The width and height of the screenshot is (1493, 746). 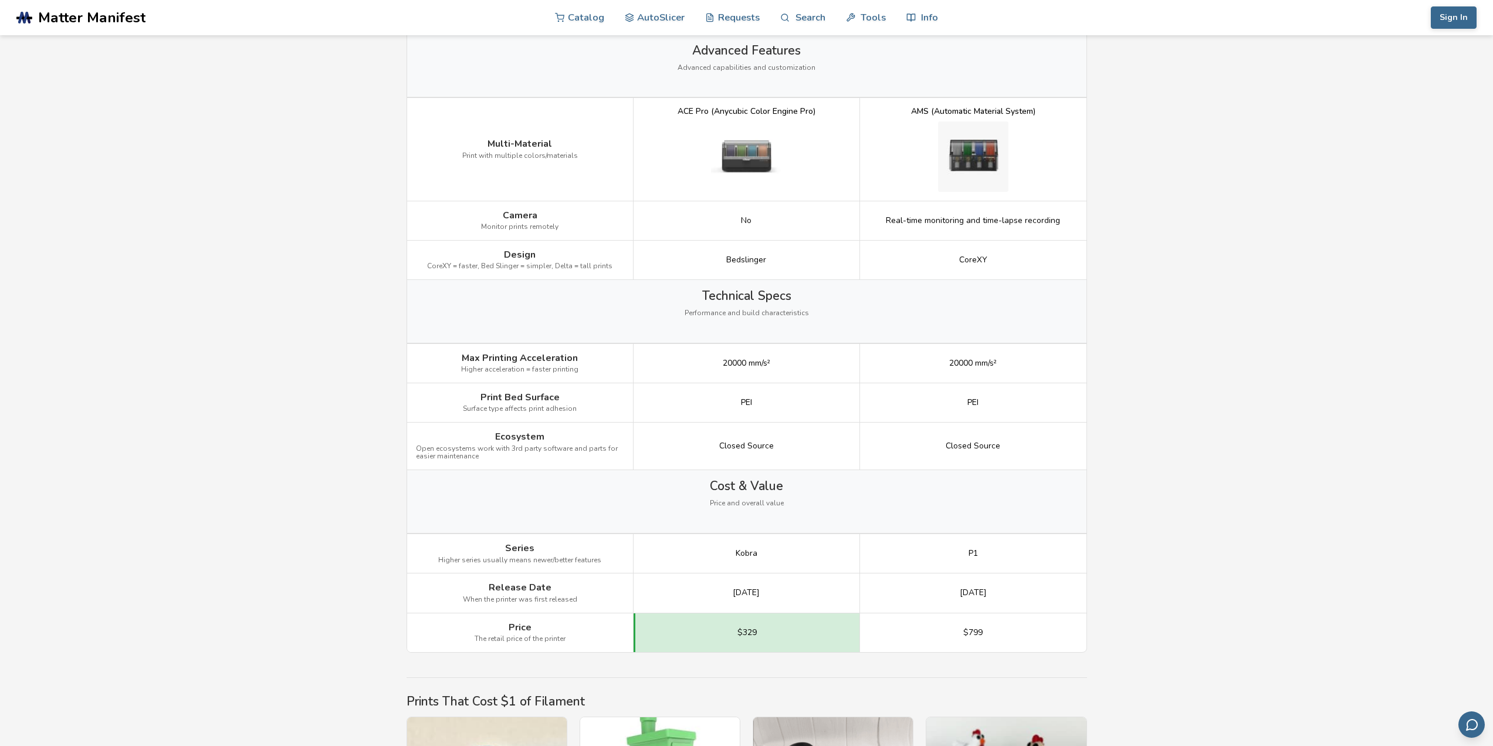 What do you see at coordinates (746, 553) in the screenshot?
I see `span: Kobra` at bounding box center [746, 553].